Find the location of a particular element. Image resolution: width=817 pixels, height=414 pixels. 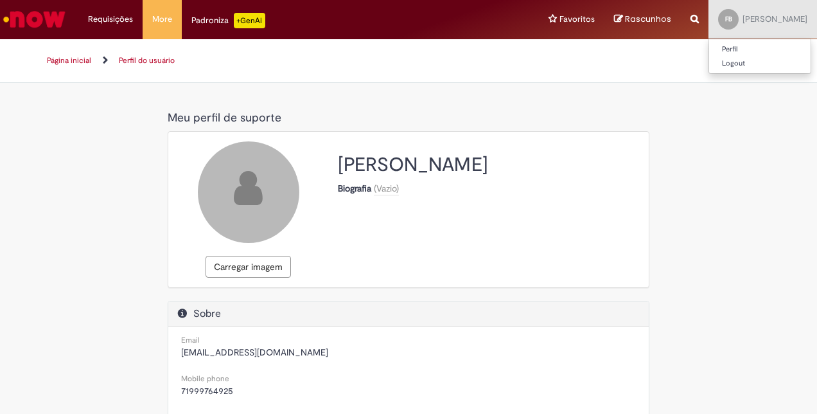

ul: Trilhas de página is located at coordinates (283, 60).